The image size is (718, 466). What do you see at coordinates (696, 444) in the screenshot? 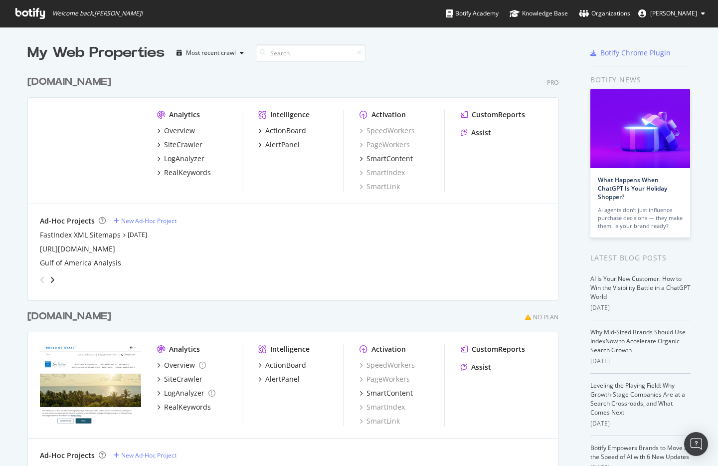
I see `div: Open Intercom Messenger` at bounding box center [696, 444].